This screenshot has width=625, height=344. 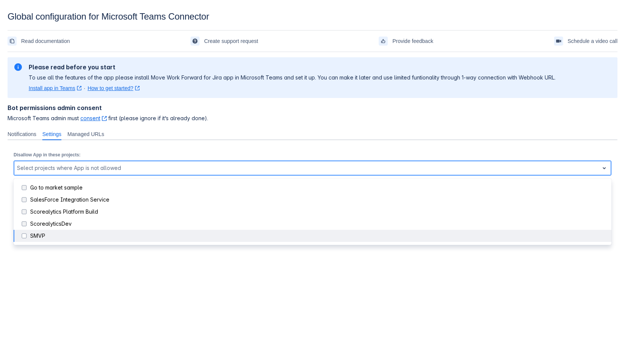 I want to click on a: consent, so click(x=94, y=118).